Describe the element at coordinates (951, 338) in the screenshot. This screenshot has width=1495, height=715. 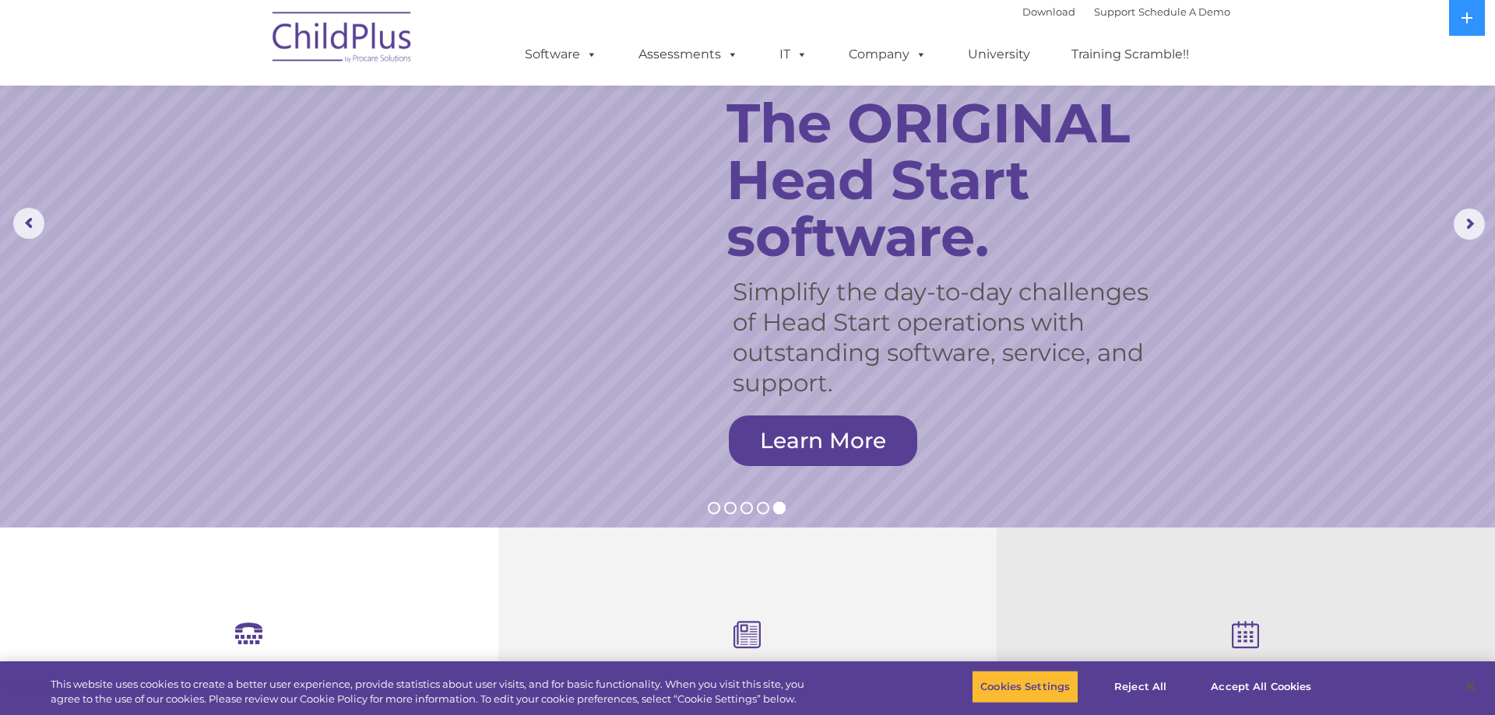
I see `rs-layer: Simplify the day-to-day challenges of Head Start operations with outstanding software, service, a...` at that location.